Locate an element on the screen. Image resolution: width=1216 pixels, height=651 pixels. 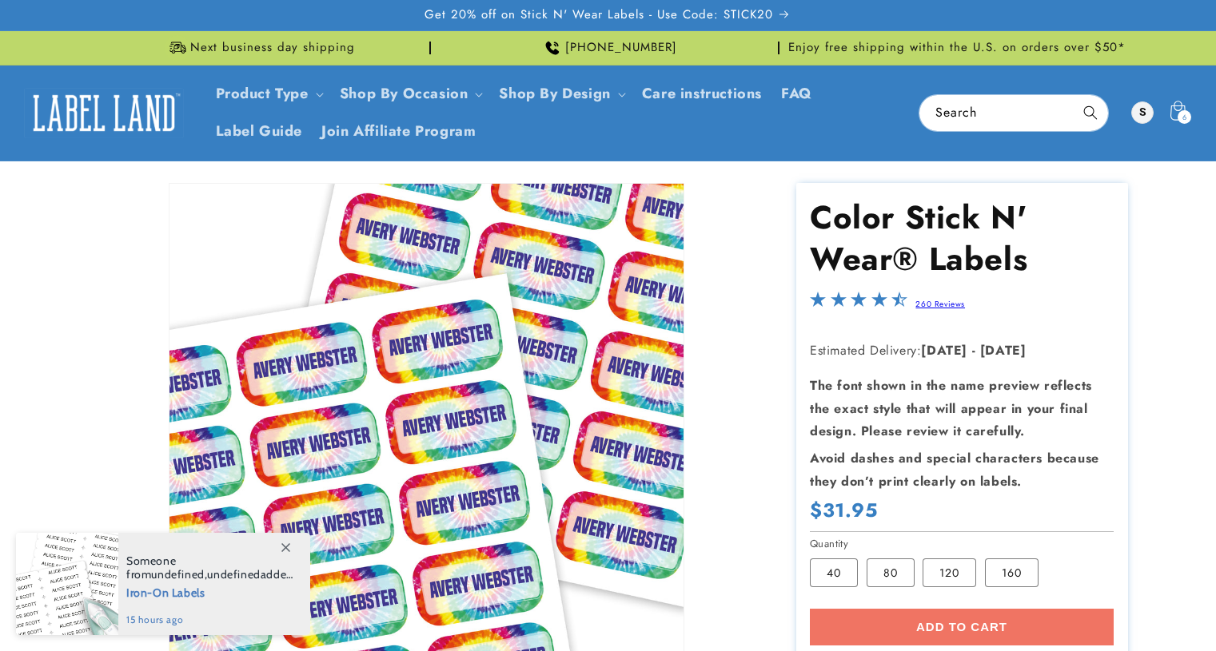
p: Estimated Delivery: is located at coordinates (961, 351).